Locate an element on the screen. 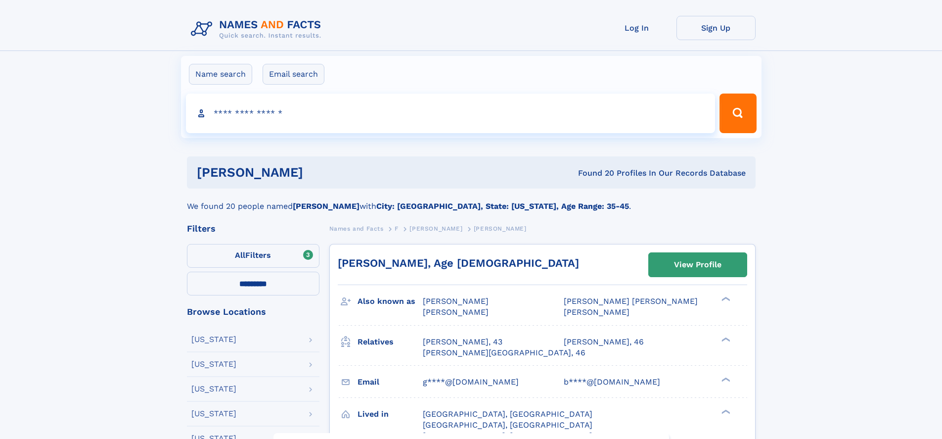  h3: Relatives is located at coordinates (390, 342).